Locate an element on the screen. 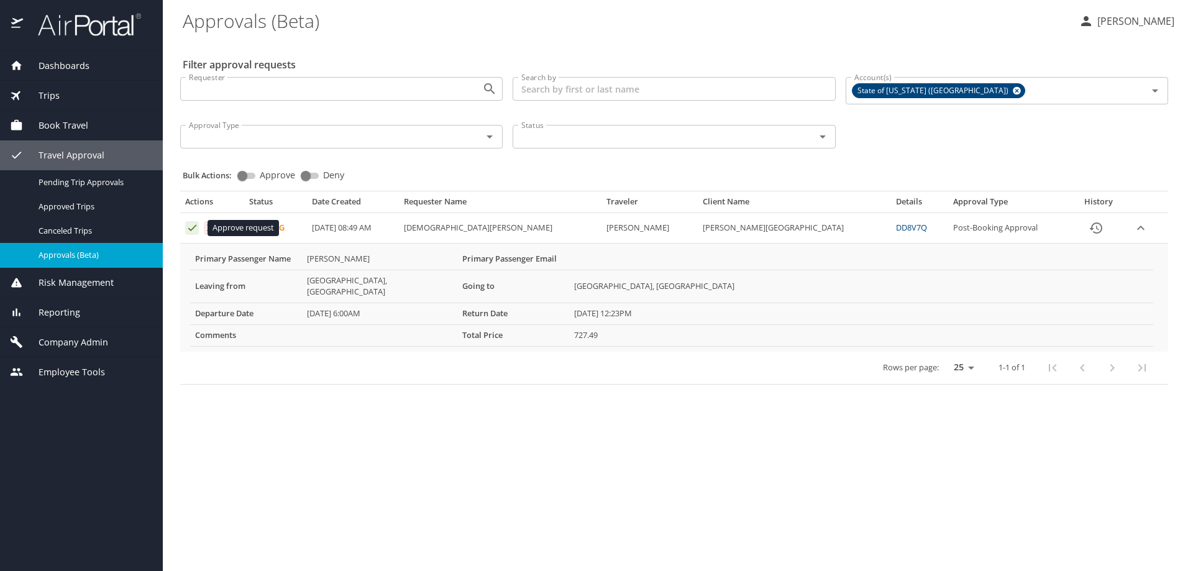  a: DD8V7Q is located at coordinates (911, 227).